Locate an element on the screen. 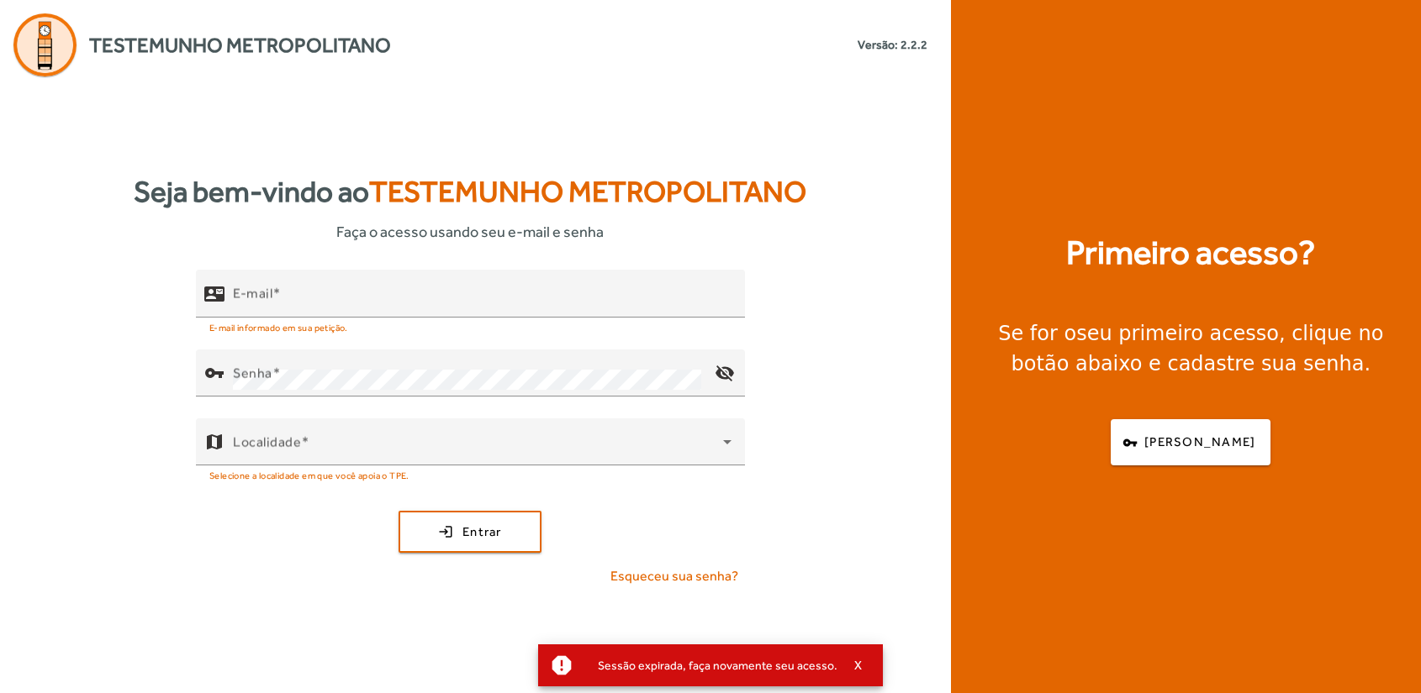 This screenshot has height=693, width=1421. mat-icon: report is located at coordinates (561, 666).